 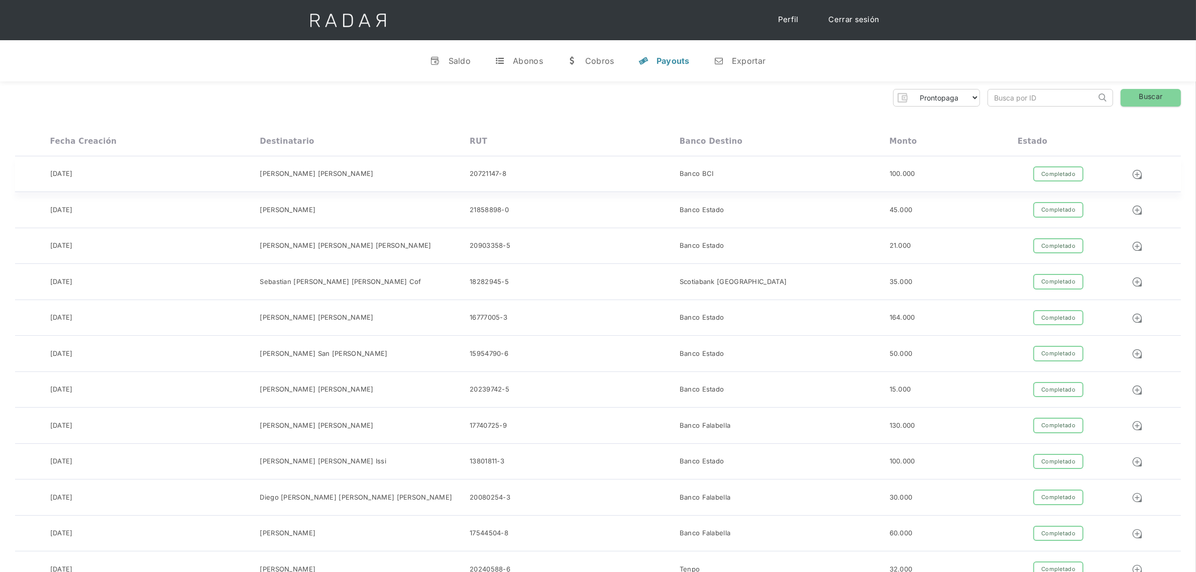 I want to click on div: 20903358-5, so click(x=490, y=246).